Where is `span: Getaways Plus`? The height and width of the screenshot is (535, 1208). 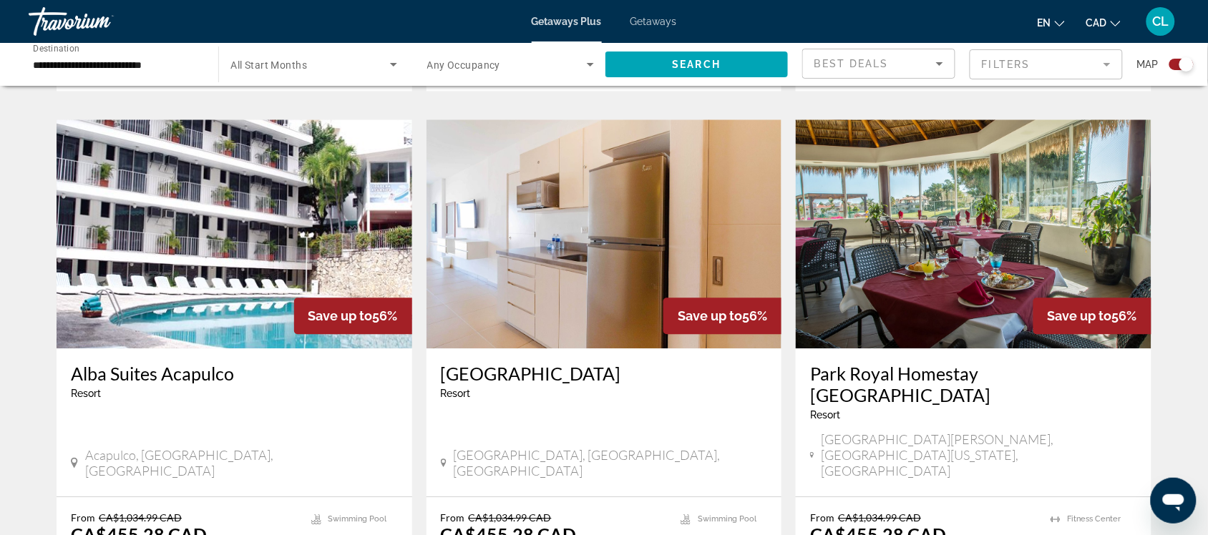 span: Getaways Plus is located at coordinates (567, 21).